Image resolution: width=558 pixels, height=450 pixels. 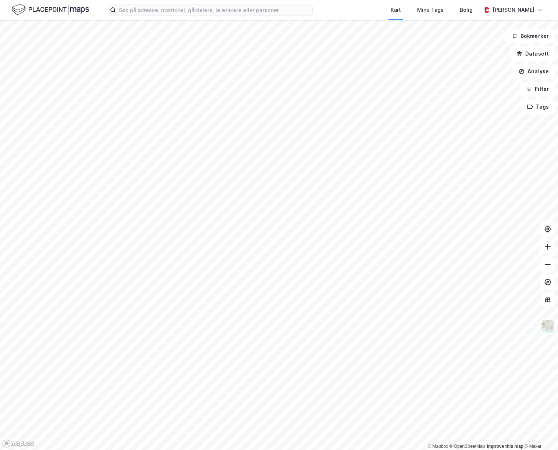 I want to click on div: Mine Tags, so click(x=431, y=10).